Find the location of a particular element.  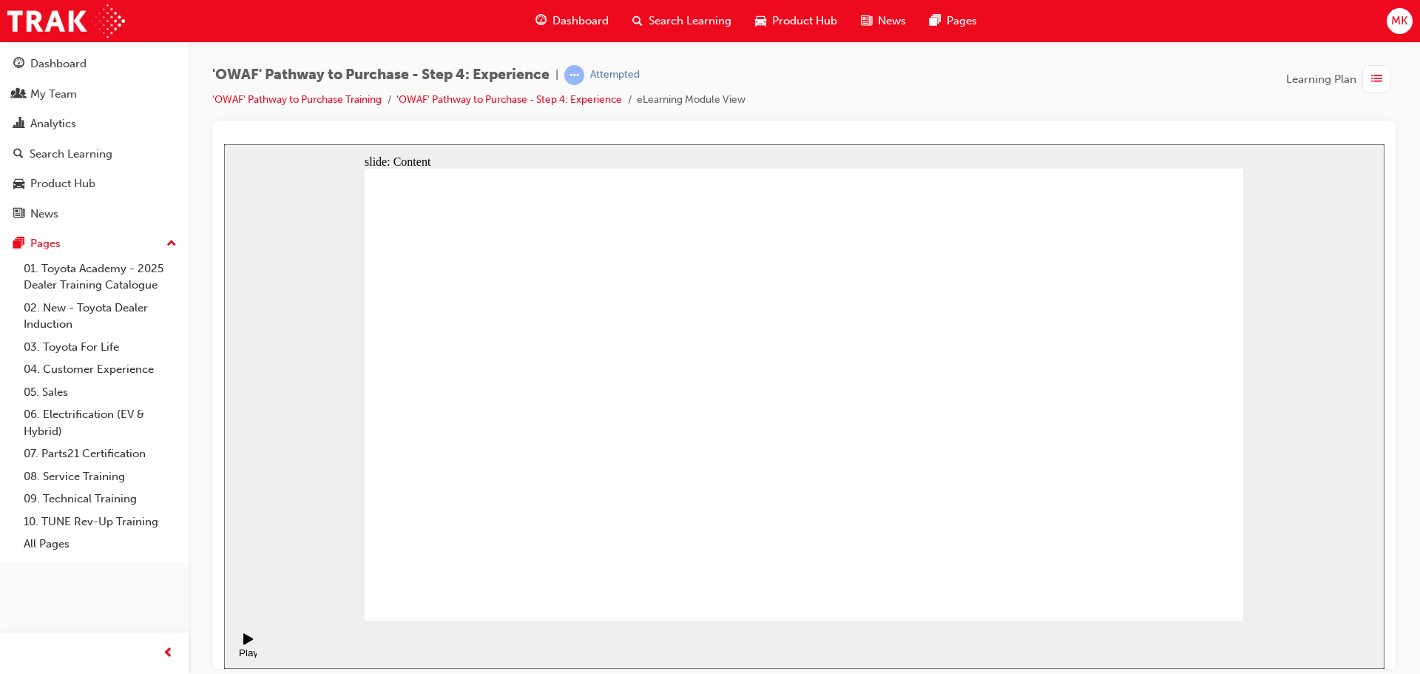

a: Dashboard is located at coordinates (94, 64).